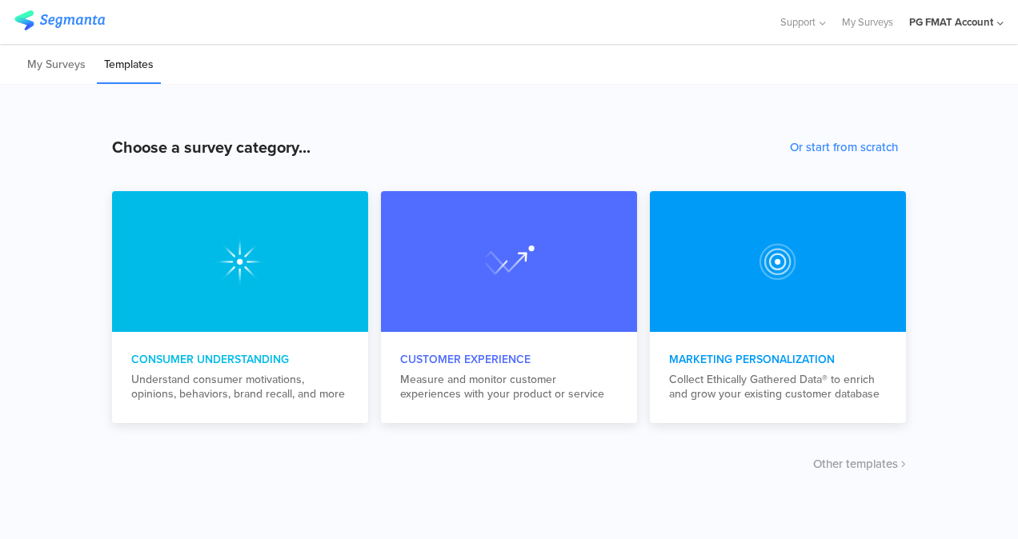  What do you see at coordinates (59, 20) in the screenshot?
I see `img: segmanta logo` at bounding box center [59, 20].